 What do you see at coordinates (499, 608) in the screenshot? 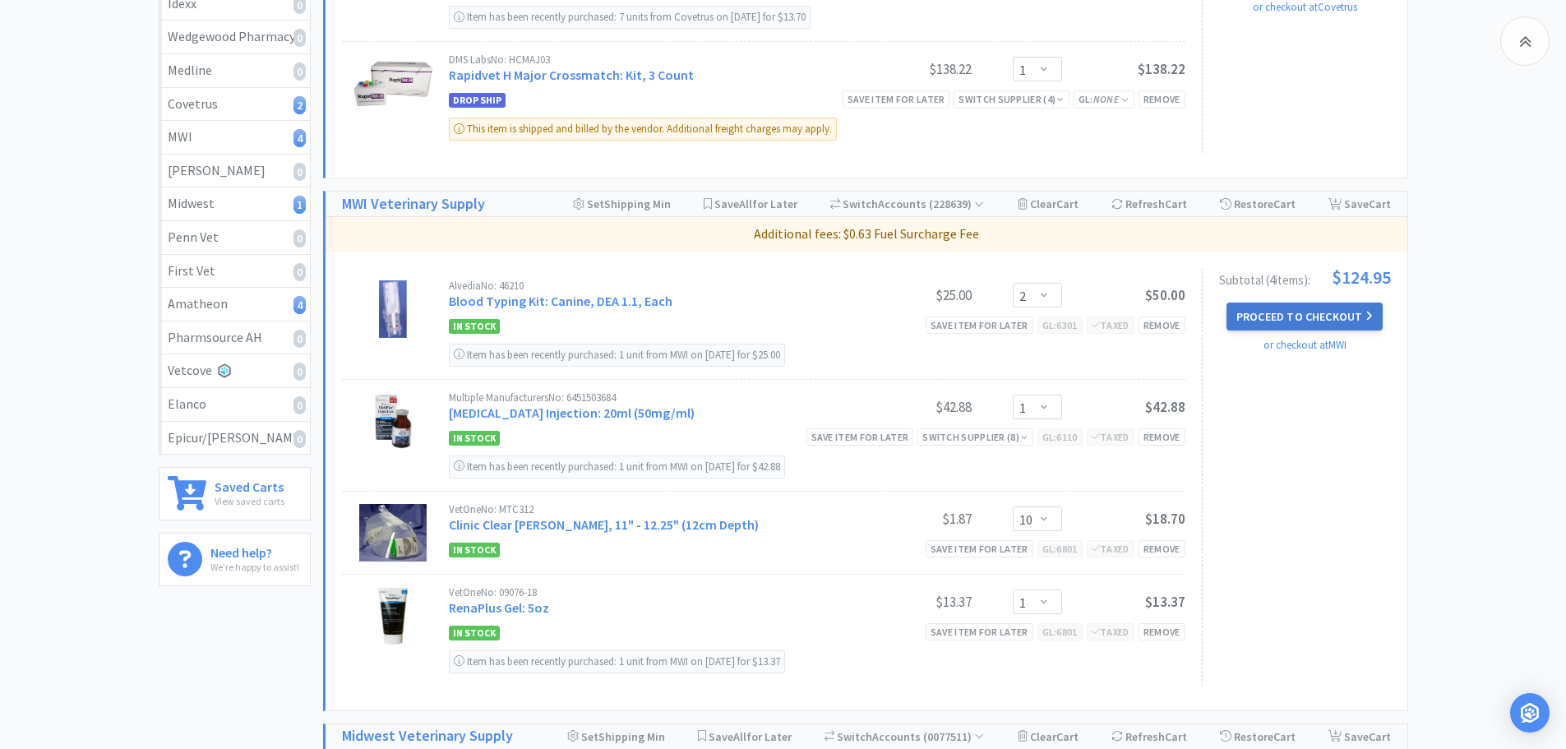
I see `a: RenaPlus Gel: 5oz` at bounding box center [499, 608].